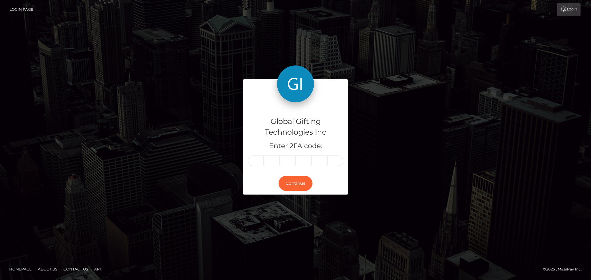  I want to click on div: © 2025 , MassPay Inc., so click(564, 270).